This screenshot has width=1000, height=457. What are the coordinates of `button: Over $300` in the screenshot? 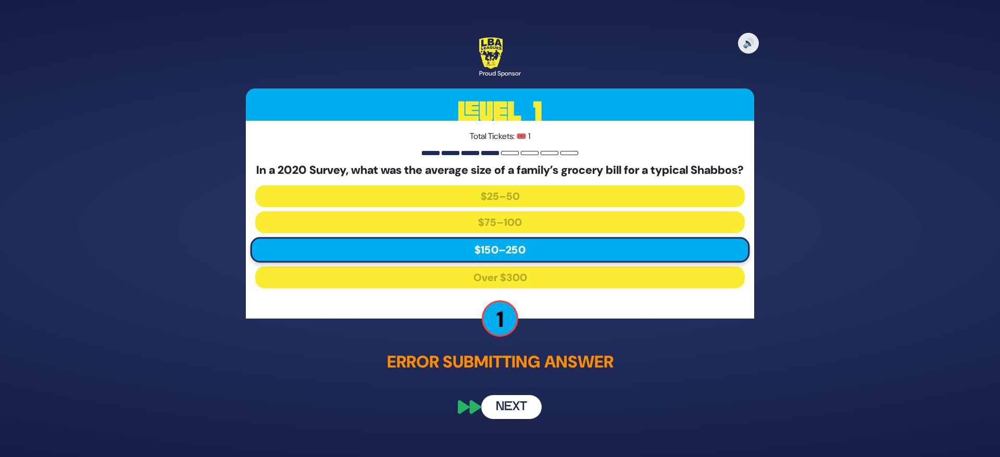 It's located at (500, 278).